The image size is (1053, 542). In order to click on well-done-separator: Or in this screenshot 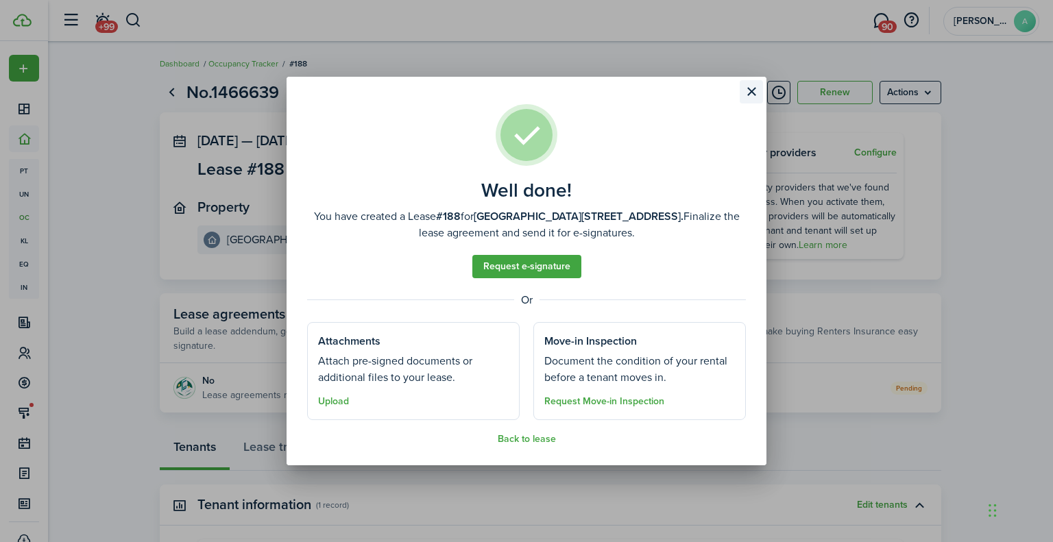, I will do `click(526, 300)`.